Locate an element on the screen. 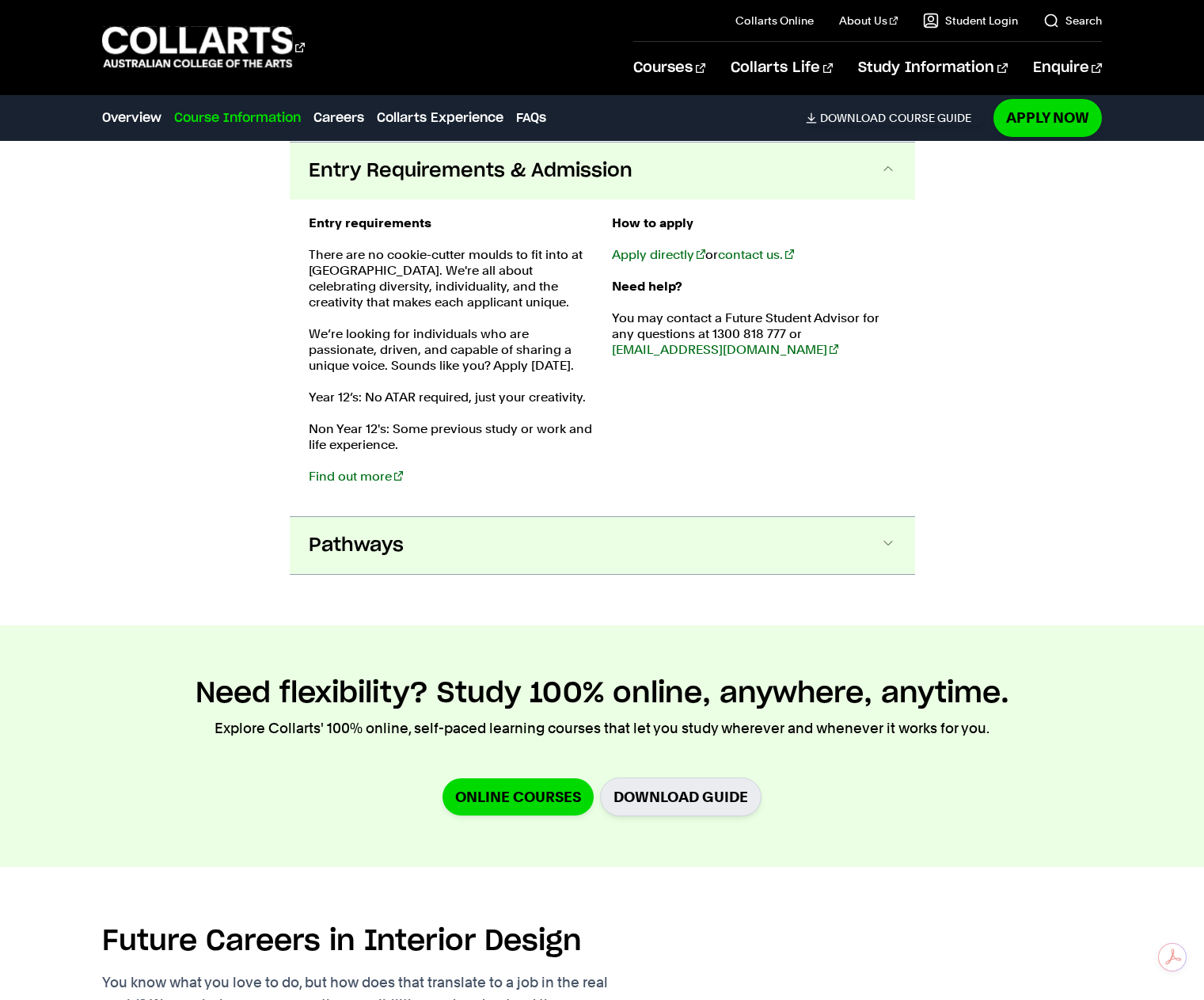 Image resolution: width=1204 pixels, height=1000 pixels. a: Student Login is located at coordinates (971, 20).